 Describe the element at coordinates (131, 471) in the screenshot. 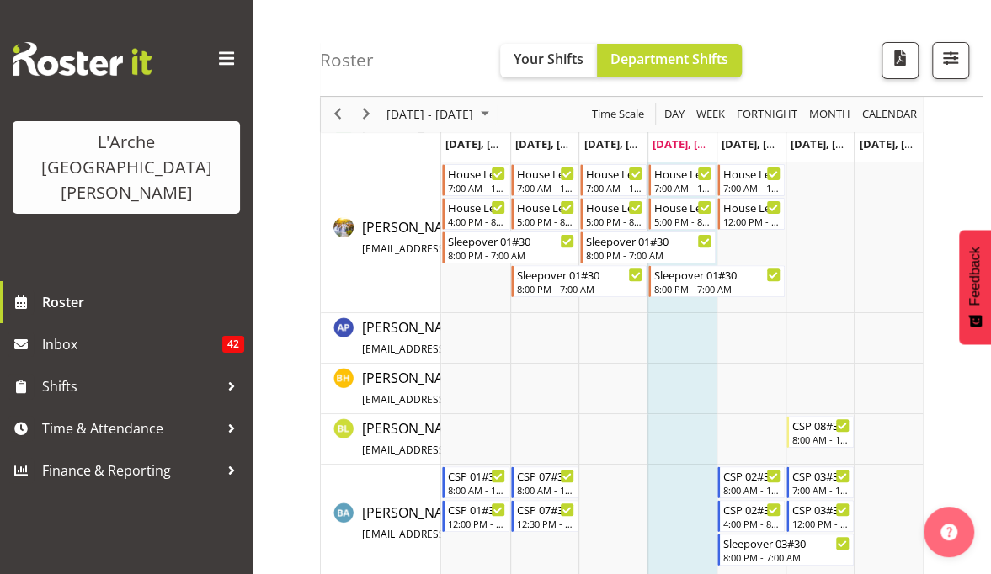

I see `span: Finance & Reporting` at that location.